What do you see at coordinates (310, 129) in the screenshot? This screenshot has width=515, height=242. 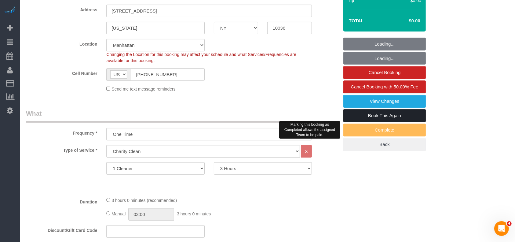 I see `div: Marking this booking as Completed allows the assigned Team to be paid.` at bounding box center [310, 129].